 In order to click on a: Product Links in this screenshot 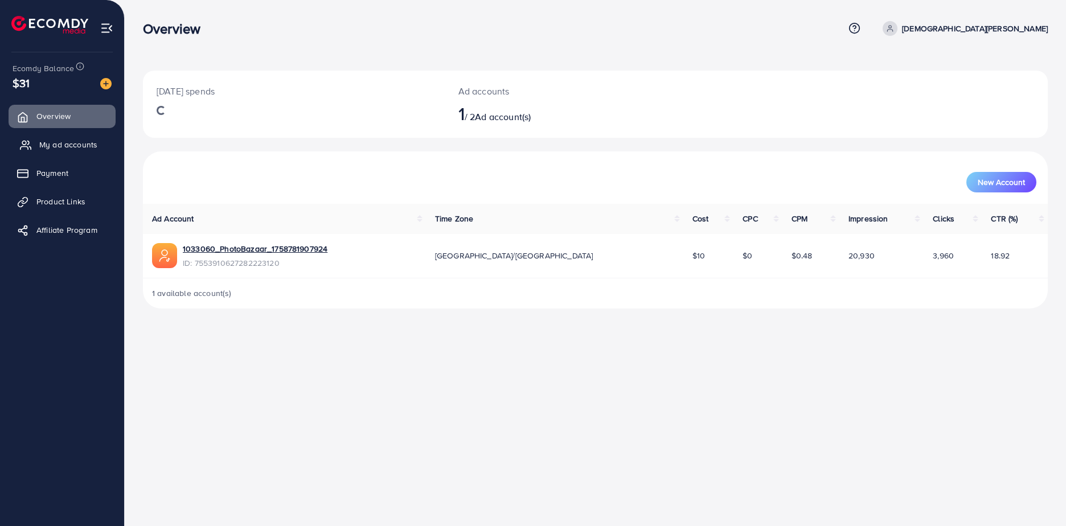, I will do `click(62, 202)`.